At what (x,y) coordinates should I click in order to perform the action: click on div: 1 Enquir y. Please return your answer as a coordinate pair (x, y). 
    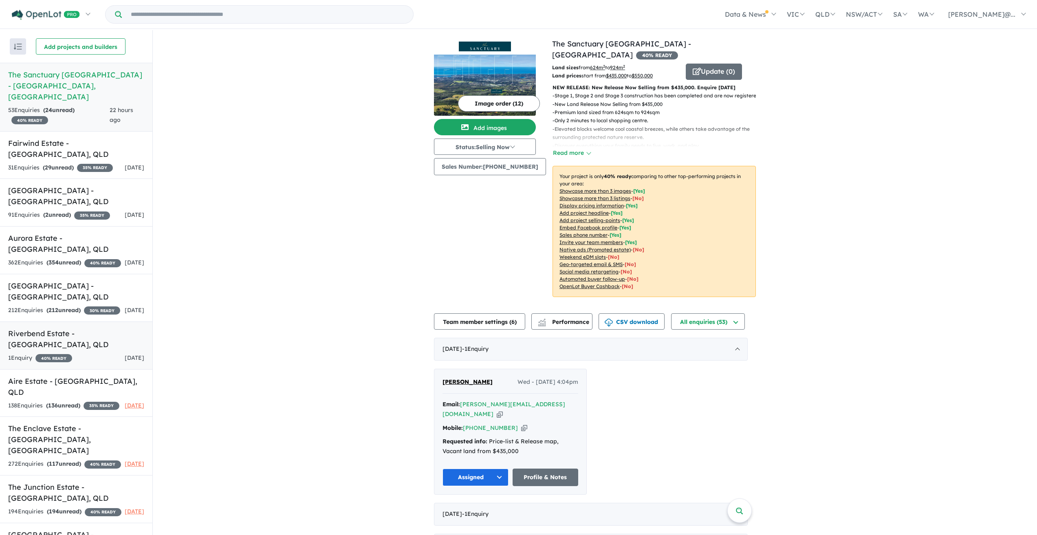
    Looking at the image, I should click on (40, 358).